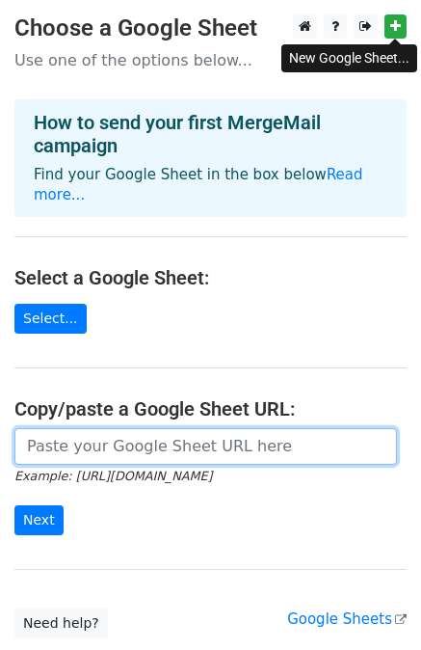  Describe the element at coordinates (205, 446) in the screenshot. I see `input: Paste your Google Sheet URL here` at that location.